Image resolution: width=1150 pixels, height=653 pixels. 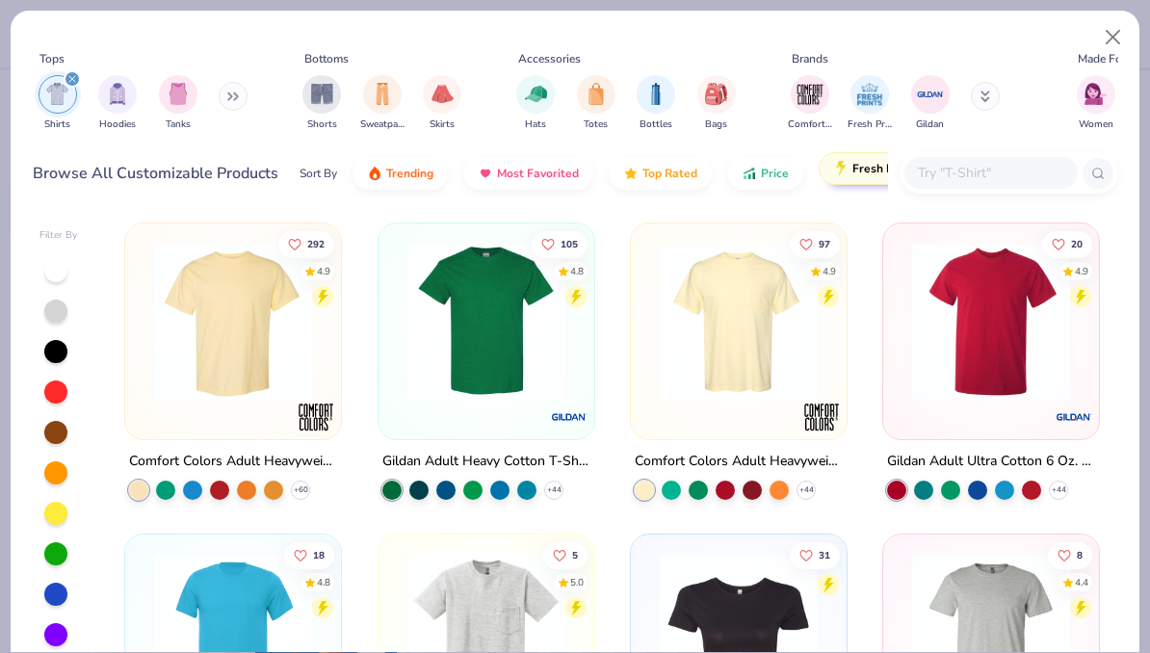 What do you see at coordinates (870, 94) in the screenshot?
I see `img: Fresh Prints Image` at bounding box center [870, 94].